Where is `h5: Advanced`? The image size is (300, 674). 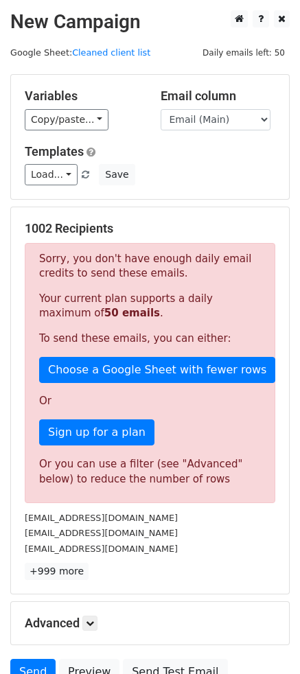
h5: Advanced is located at coordinates (150, 623).